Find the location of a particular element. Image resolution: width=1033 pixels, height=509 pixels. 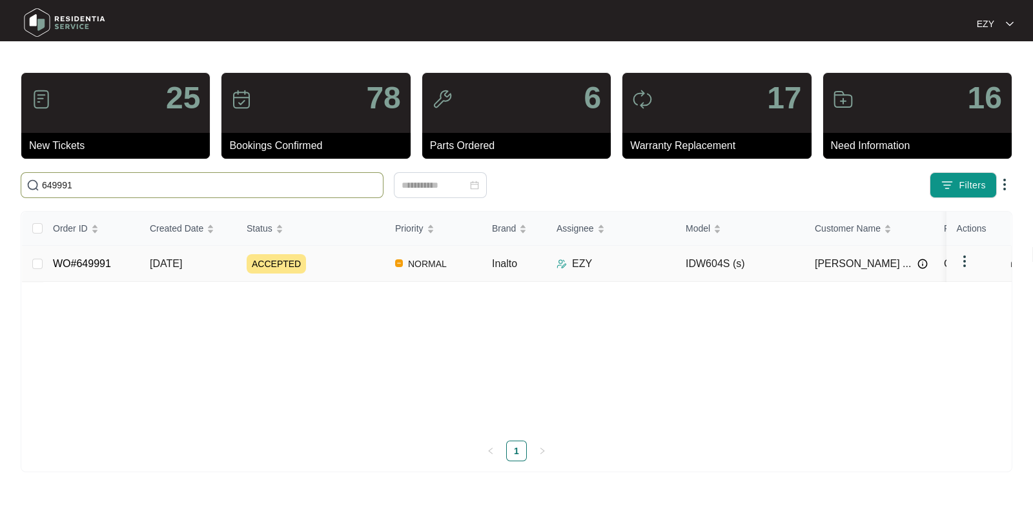

p: New Tickets is located at coordinates (119, 146).